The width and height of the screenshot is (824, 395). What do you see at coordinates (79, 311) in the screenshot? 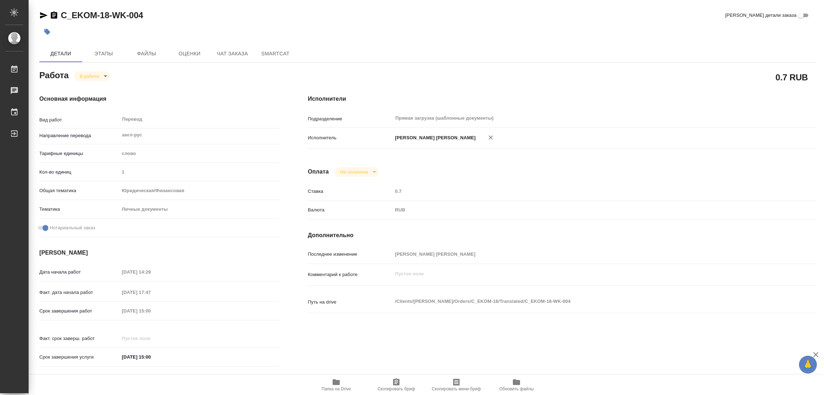
I see `p: Срок завершения работ` at bounding box center [79, 311].